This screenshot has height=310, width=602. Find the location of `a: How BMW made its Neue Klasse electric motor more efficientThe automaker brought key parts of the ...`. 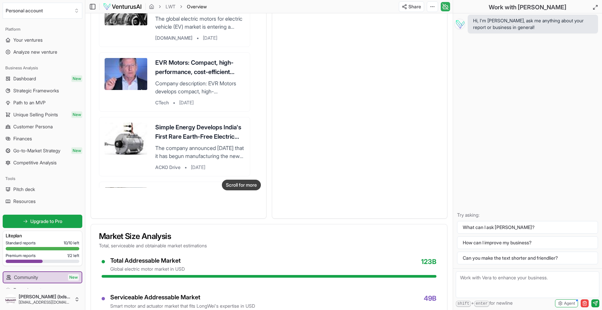

a: How BMW made its Neue Klasse electric motor more efficientThe automaker brought key parts of the ... is located at coordinates (174, 211).